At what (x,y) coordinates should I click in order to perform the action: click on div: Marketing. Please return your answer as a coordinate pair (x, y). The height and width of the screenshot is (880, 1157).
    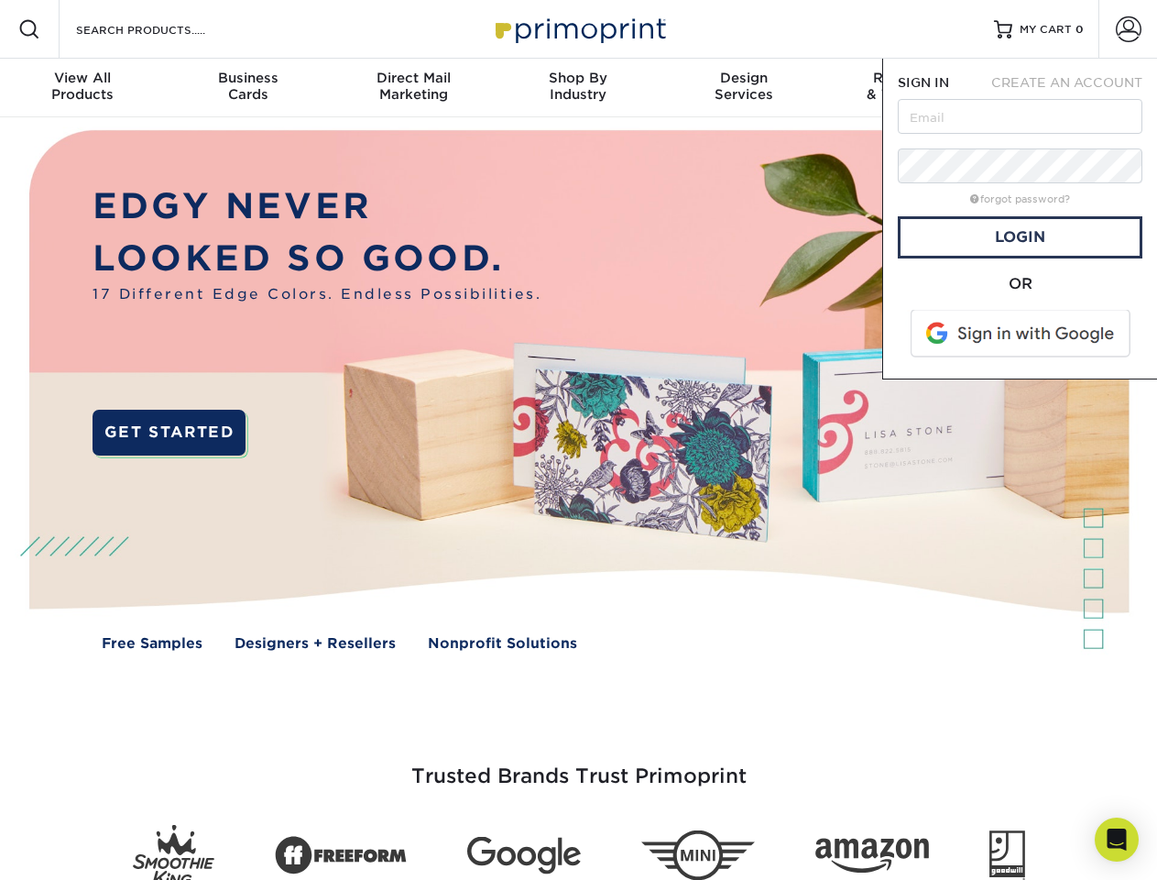
    Looking at the image, I should click on (413, 86).